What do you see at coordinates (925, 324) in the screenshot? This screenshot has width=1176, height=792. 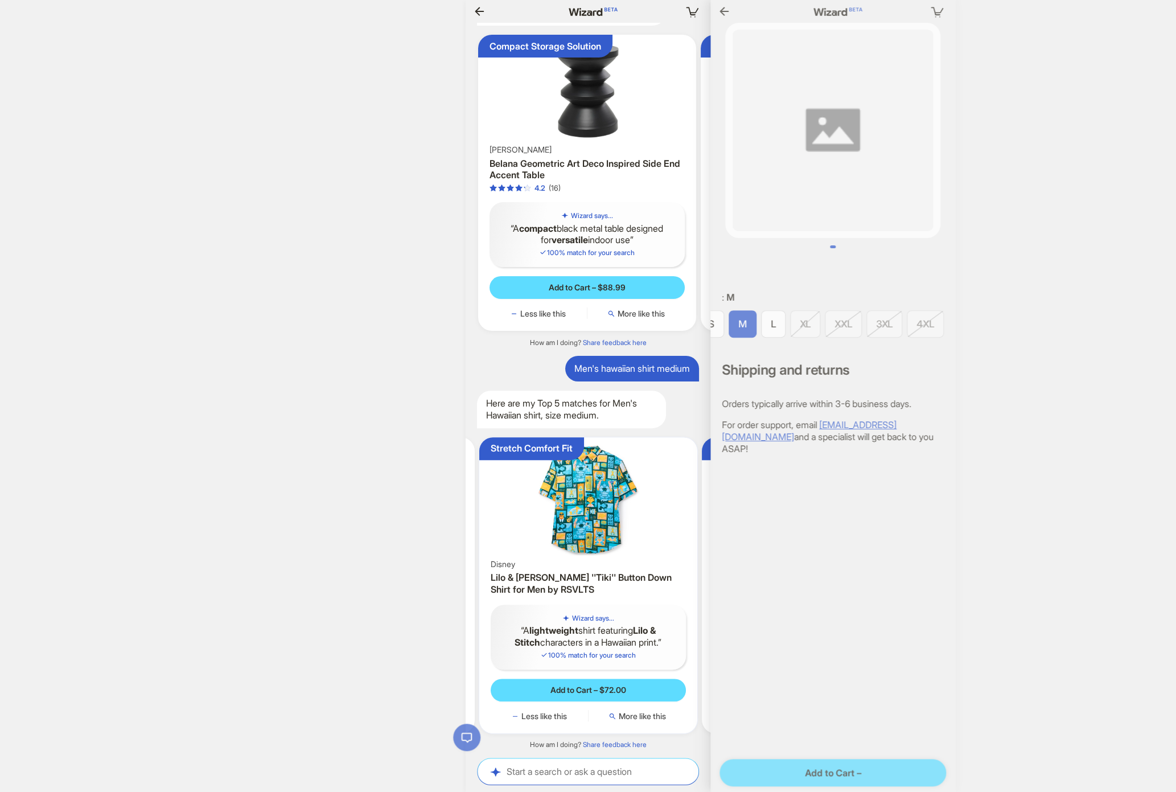 I see `span: 4XL` at bounding box center [925, 324].